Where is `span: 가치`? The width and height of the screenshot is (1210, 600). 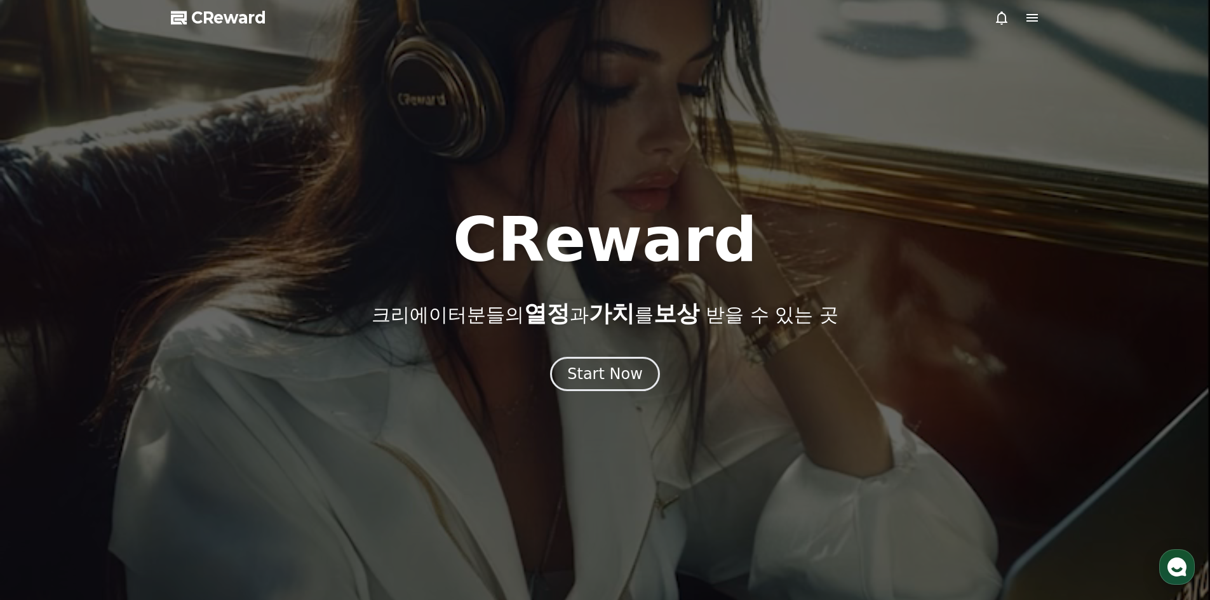
span: 가치 is located at coordinates (612, 313).